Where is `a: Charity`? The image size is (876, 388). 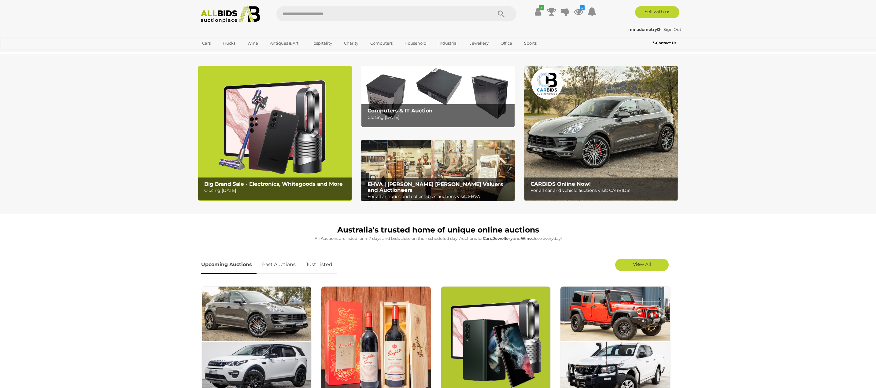
a: Charity is located at coordinates (351, 43).